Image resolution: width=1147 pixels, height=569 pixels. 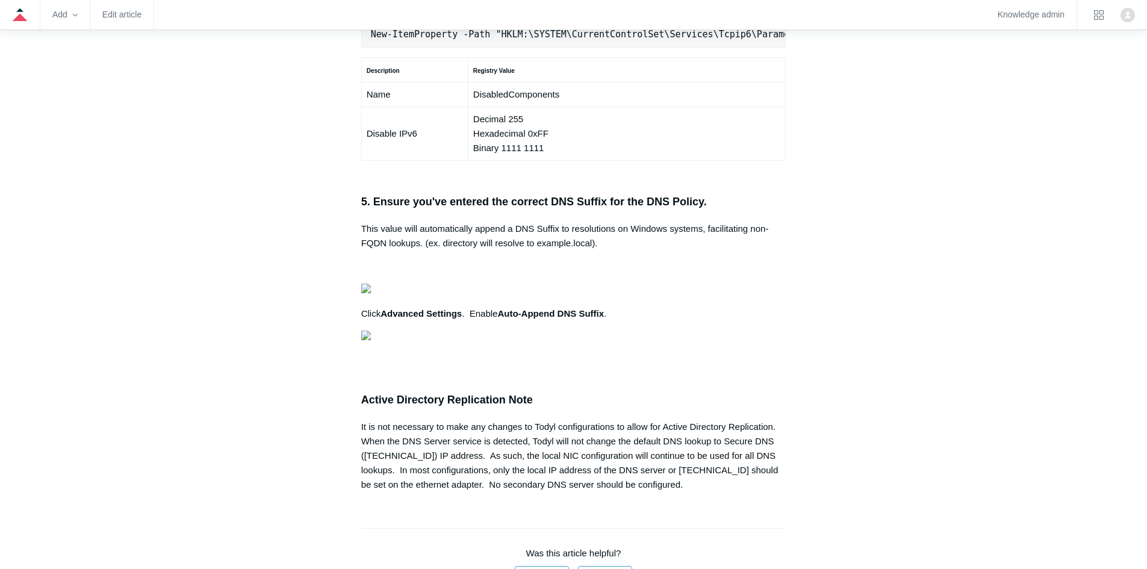 What do you see at coordinates (574, 456) in the screenshot?
I see `div: It is not necessary to make any changes to Todyl configurations to allow for Active Directory Rep...` at bounding box center [574, 456].